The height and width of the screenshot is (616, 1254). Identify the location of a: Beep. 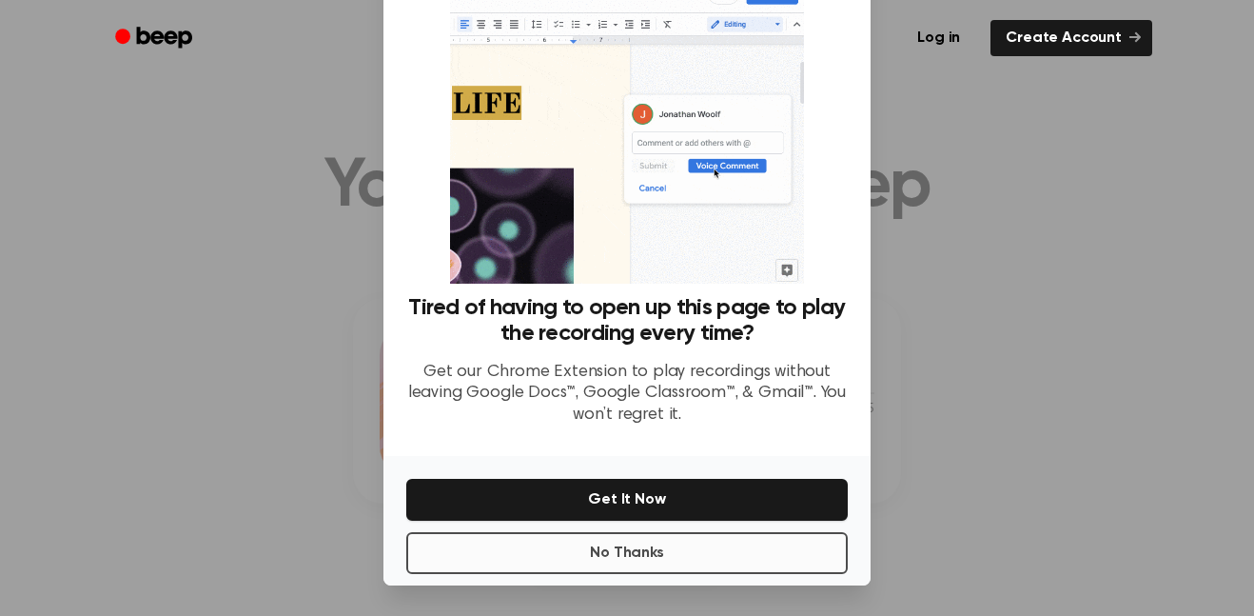
(155, 38).